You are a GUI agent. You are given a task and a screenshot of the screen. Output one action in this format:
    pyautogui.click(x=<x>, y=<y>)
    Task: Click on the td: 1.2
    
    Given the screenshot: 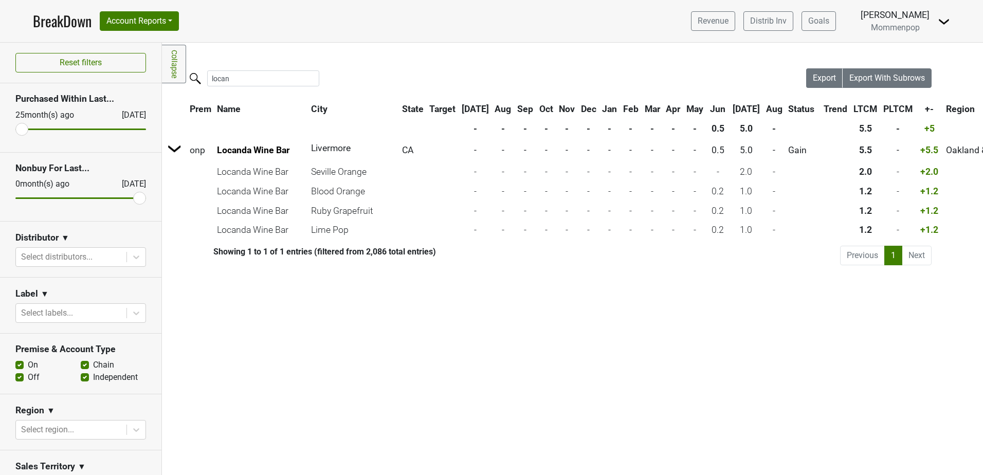 What is the action you would take?
    pyautogui.click(x=866, y=191)
    